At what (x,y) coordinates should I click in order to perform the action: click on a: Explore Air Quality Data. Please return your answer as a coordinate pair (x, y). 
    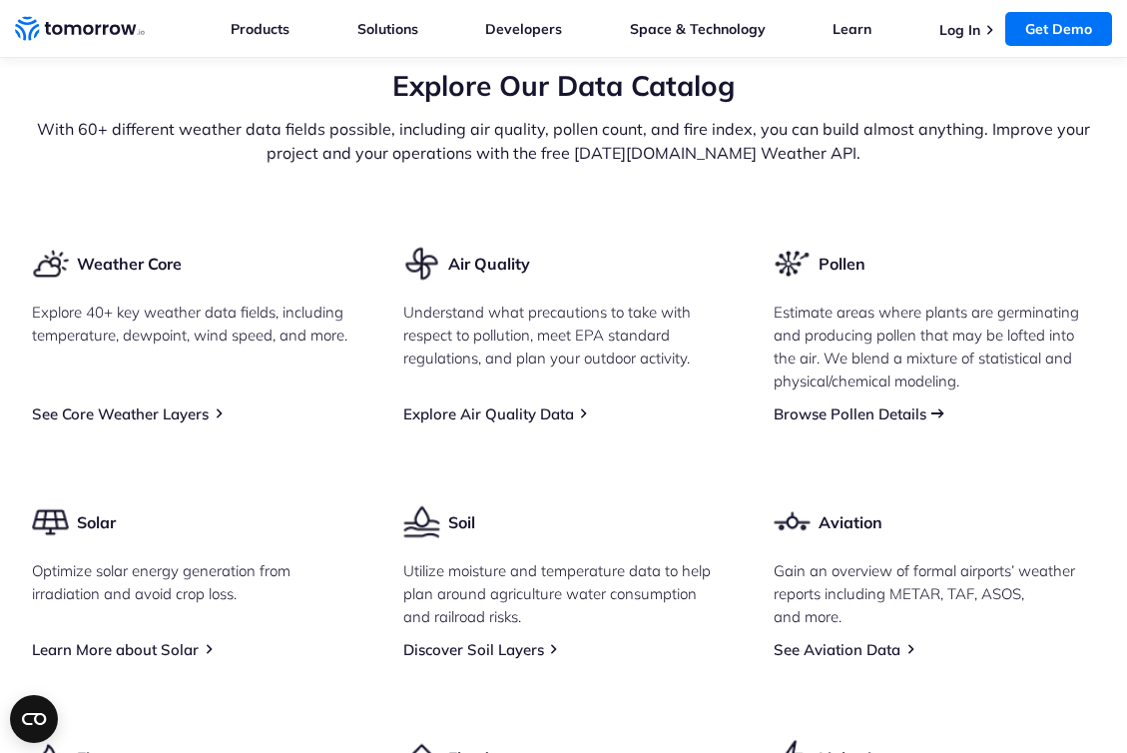
    Looking at the image, I should click on (488, 413).